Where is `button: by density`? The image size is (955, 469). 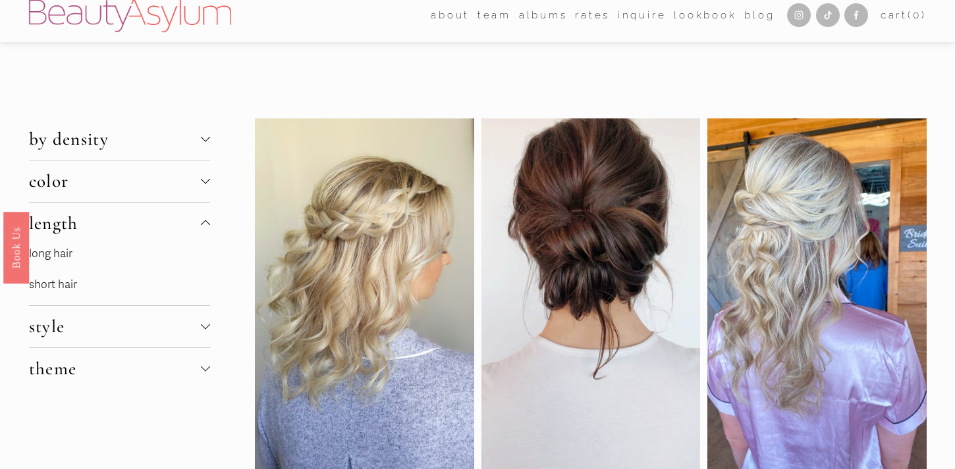 button: by density is located at coordinates (119, 139).